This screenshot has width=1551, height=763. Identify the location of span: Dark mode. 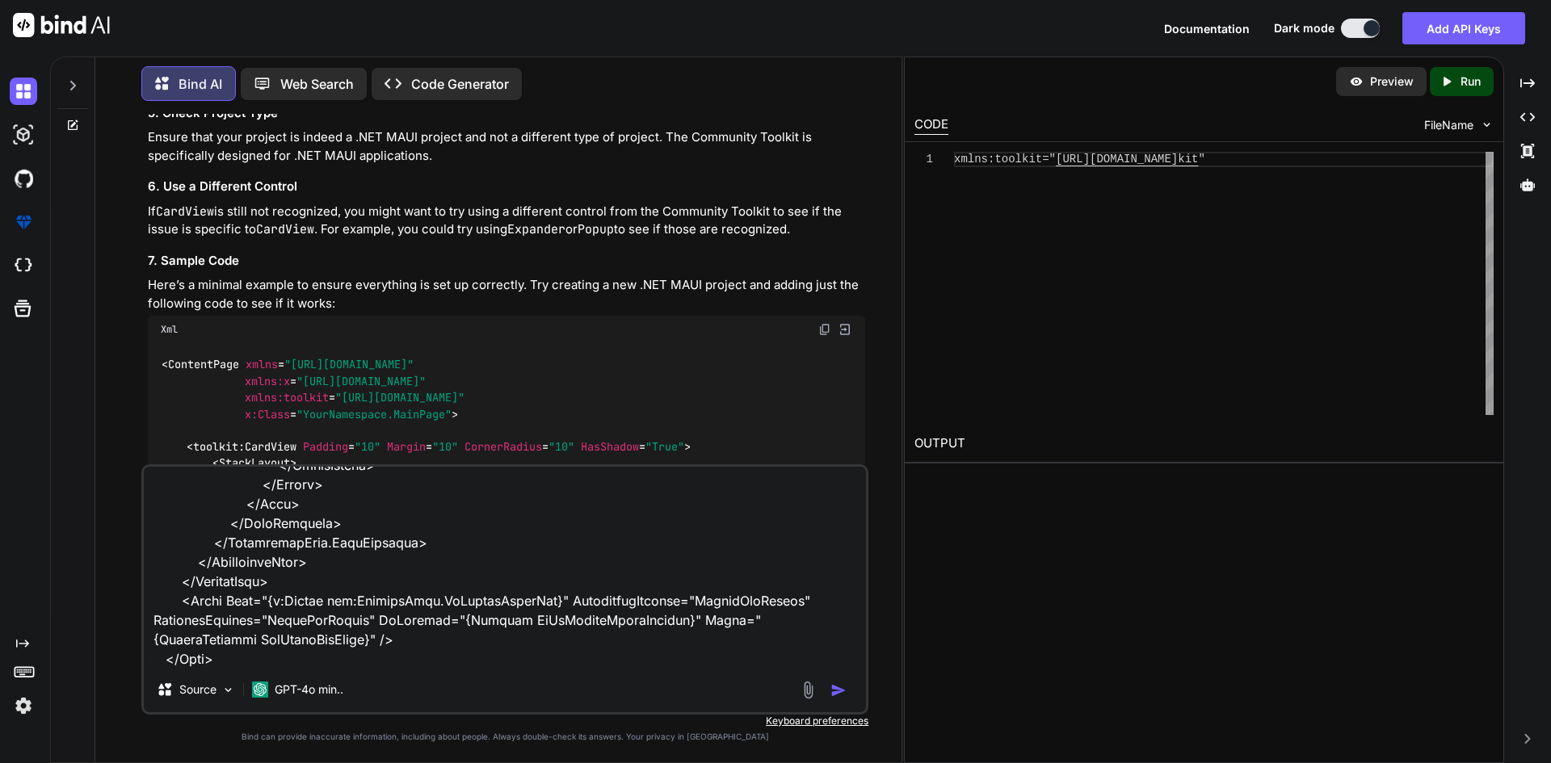
(1304, 28).